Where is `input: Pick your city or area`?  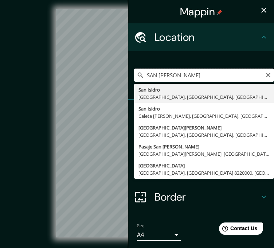
input: Pick your city or area is located at coordinates (204, 75).